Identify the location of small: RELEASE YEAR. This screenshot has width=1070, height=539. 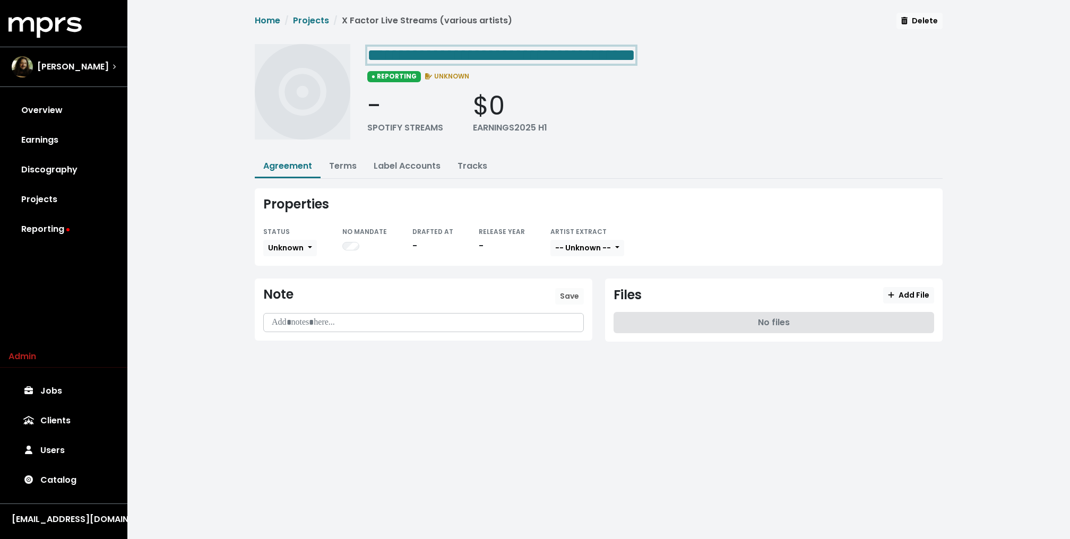
(501, 231).